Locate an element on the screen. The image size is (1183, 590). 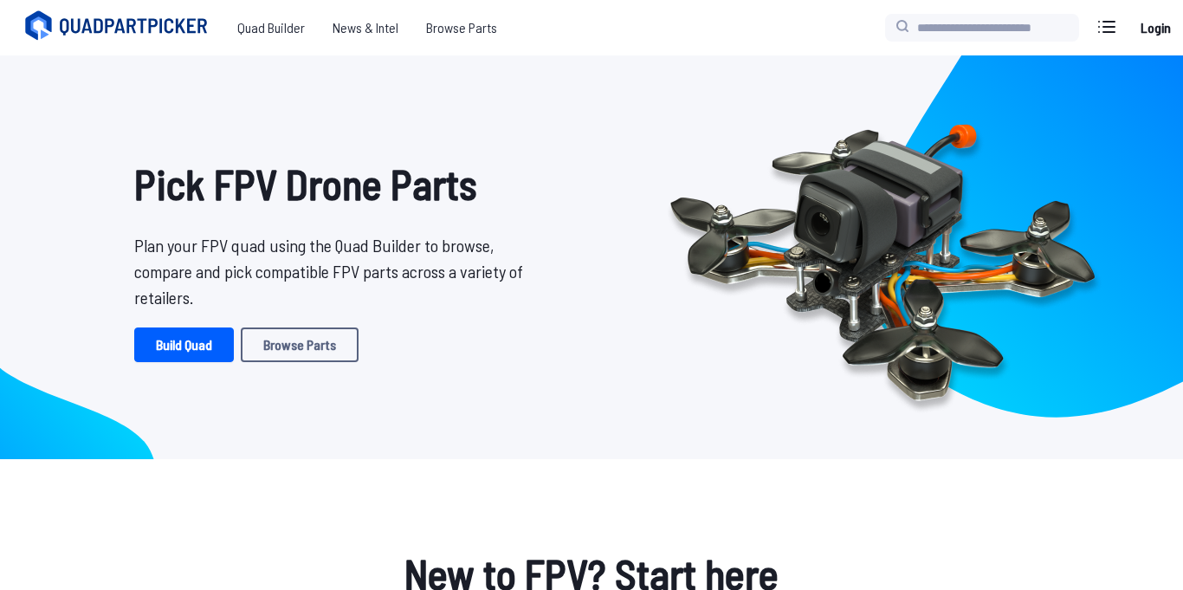
a: Login is located at coordinates (1156, 28).